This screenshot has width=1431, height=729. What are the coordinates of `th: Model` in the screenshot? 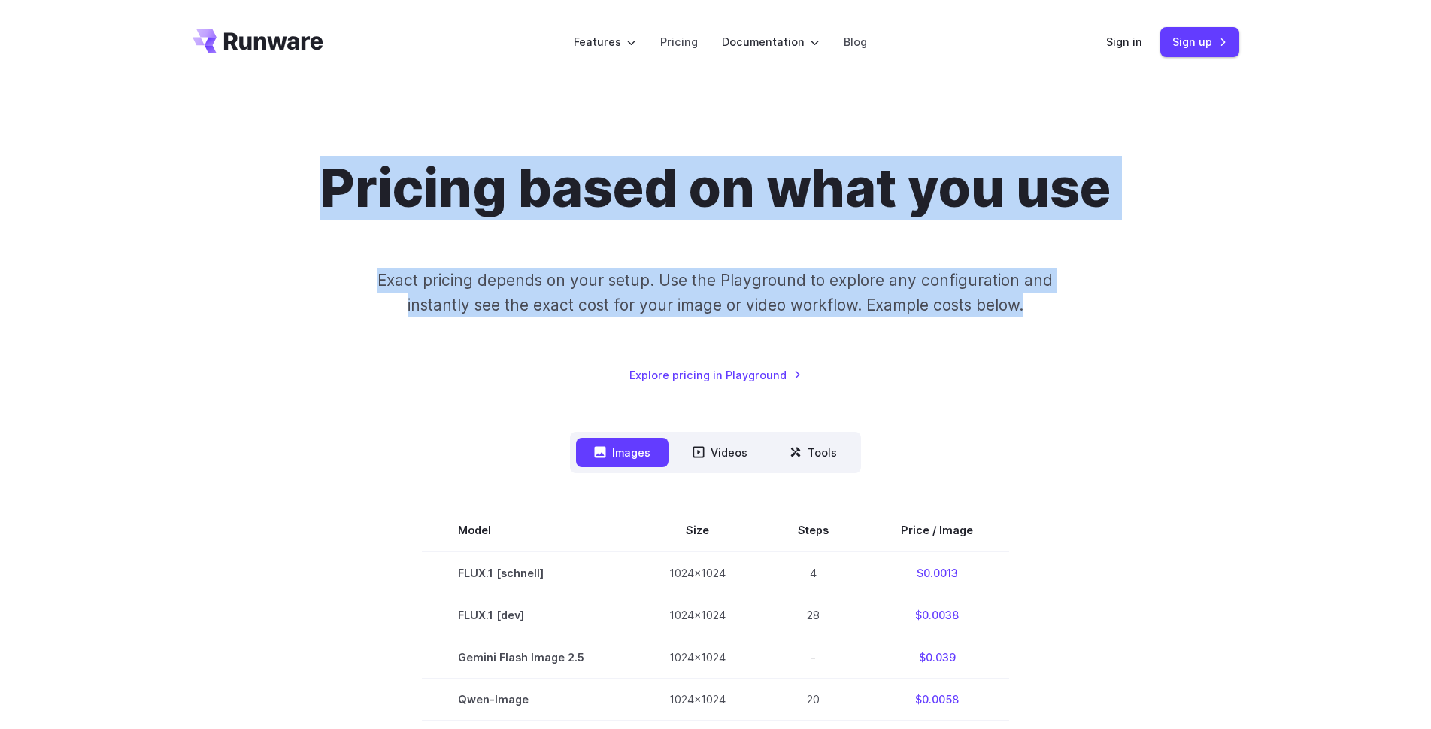 It's located at (527, 530).